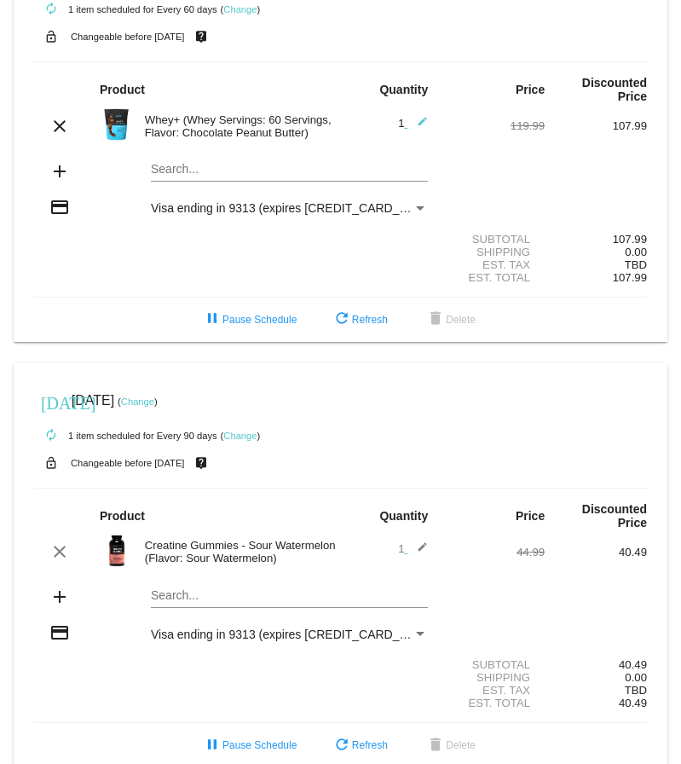  What do you see at coordinates (494, 552) in the screenshot?
I see `div: 44.99` at bounding box center [494, 552].